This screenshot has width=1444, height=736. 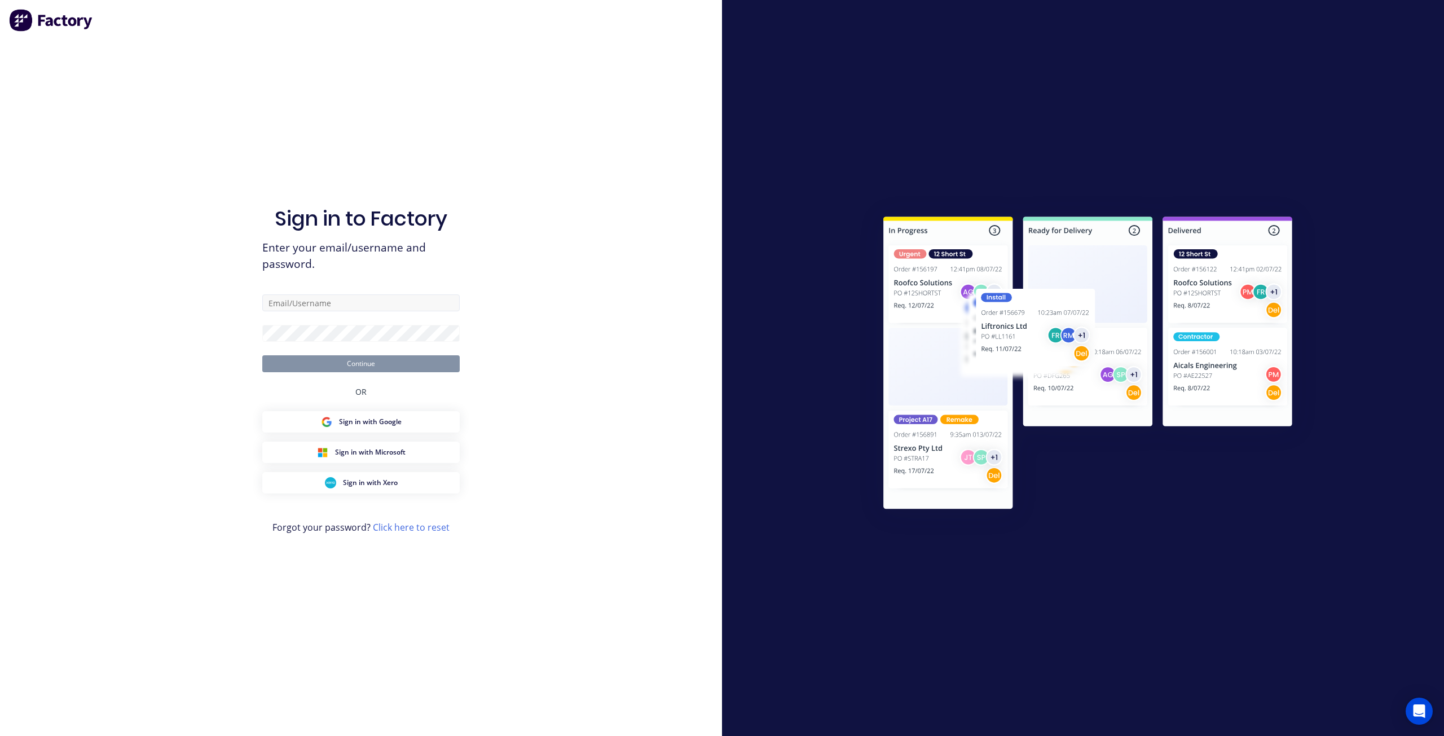 What do you see at coordinates (361, 392) in the screenshot?
I see `div: OR` at bounding box center [361, 392].